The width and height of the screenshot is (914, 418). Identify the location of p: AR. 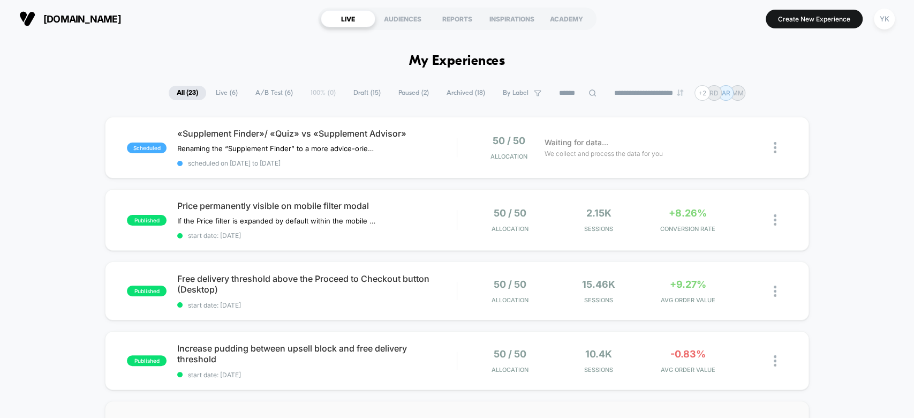
(726, 93).